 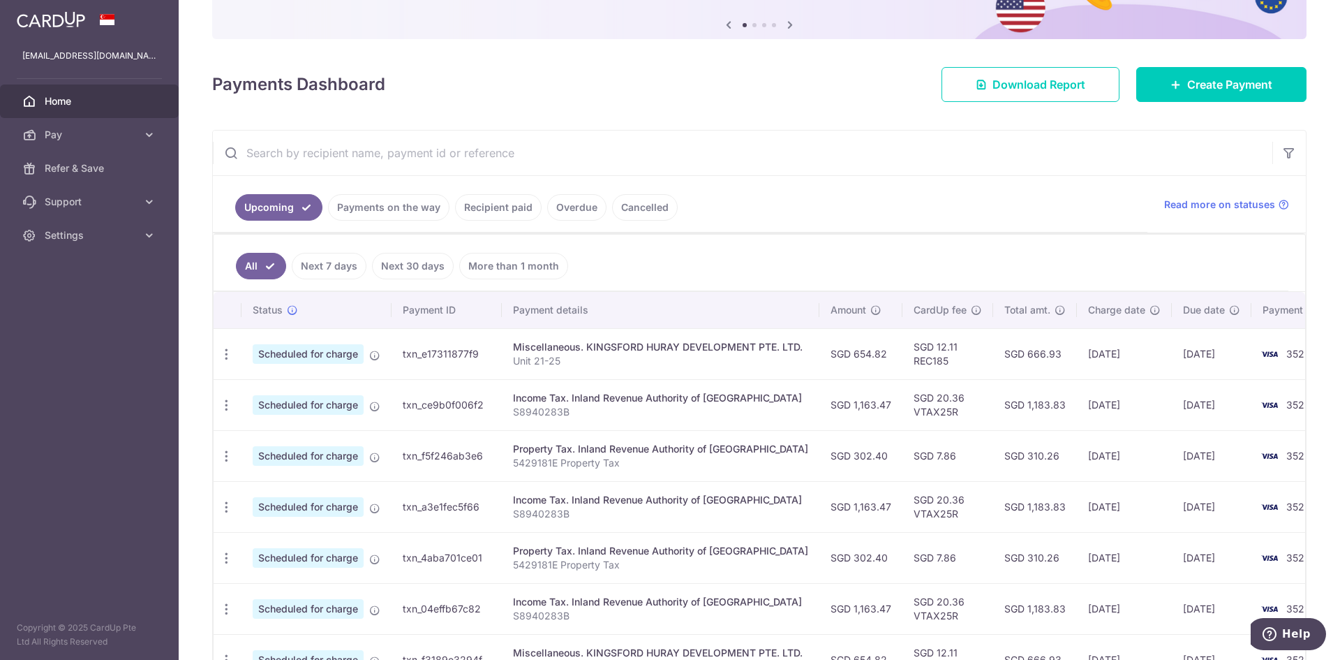 What do you see at coordinates (447, 608) in the screenshot?
I see `td: txn_04effb67c82` at bounding box center [447, 608].